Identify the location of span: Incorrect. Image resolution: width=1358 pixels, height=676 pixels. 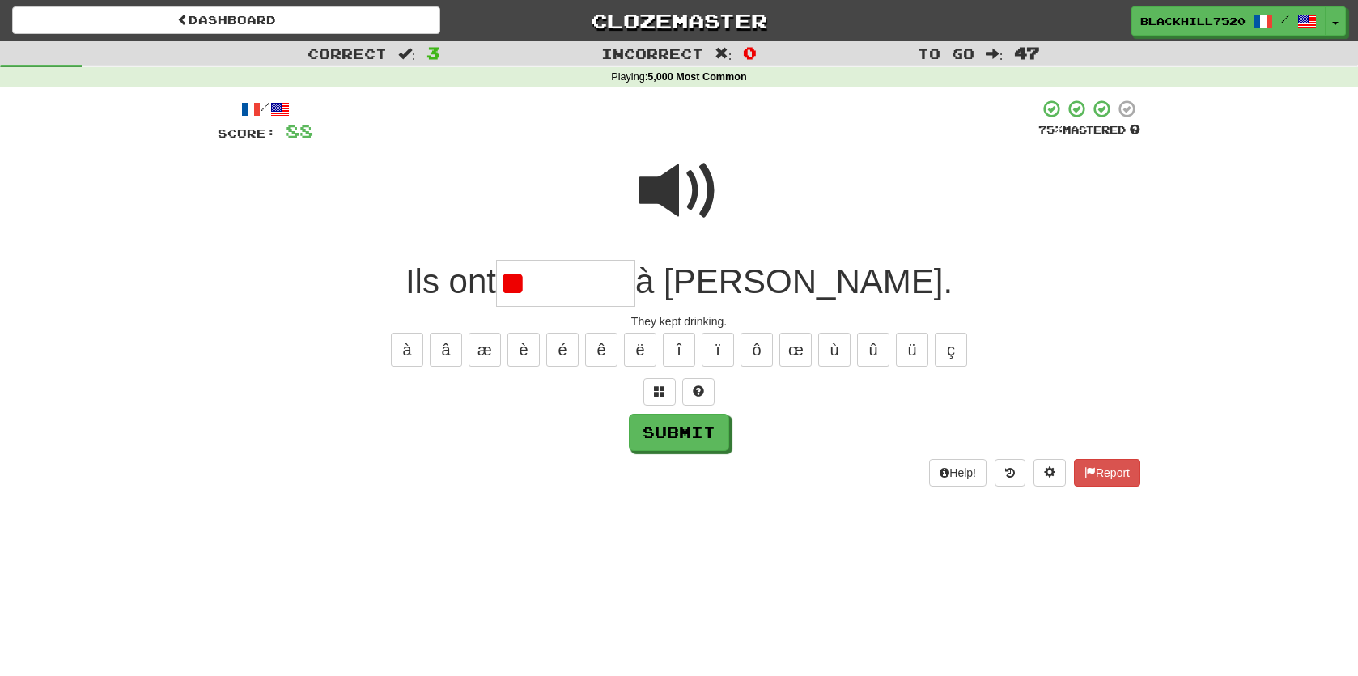
(652, 53).